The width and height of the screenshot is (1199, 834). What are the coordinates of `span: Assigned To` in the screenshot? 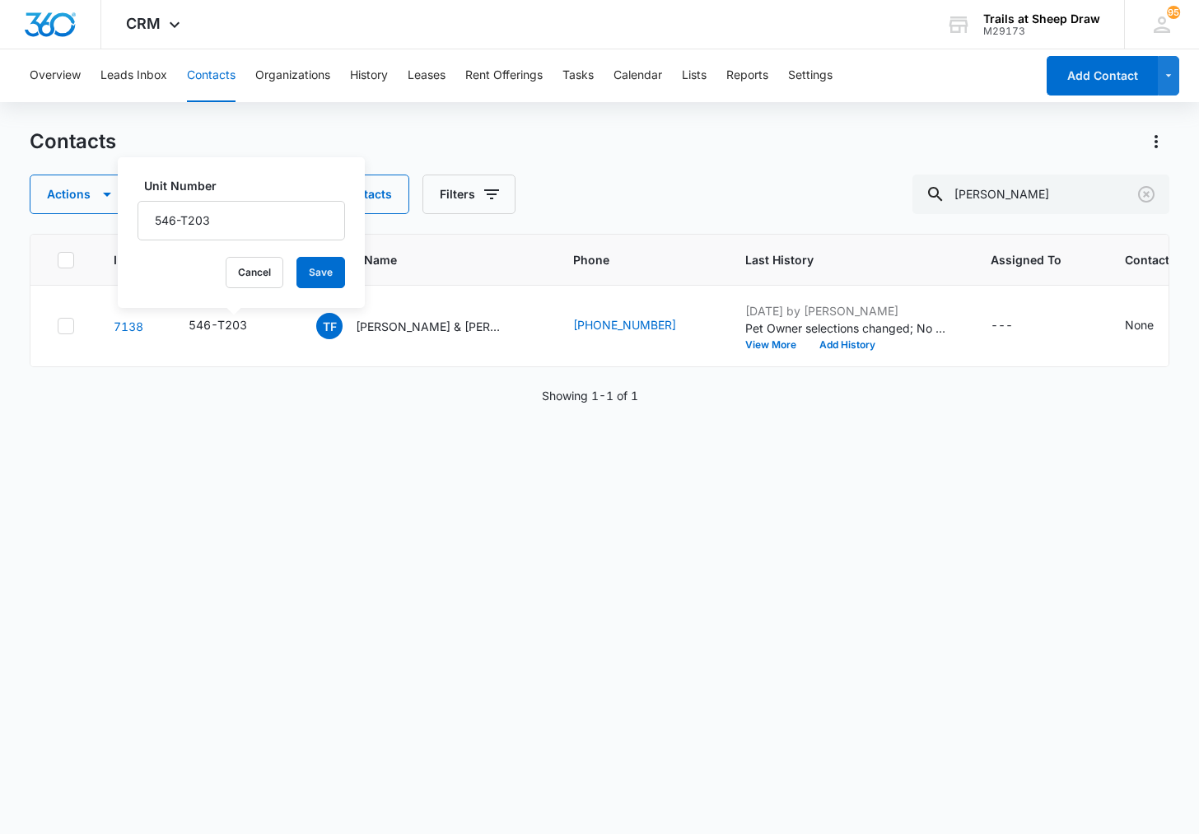 It's located at (1026, 259).